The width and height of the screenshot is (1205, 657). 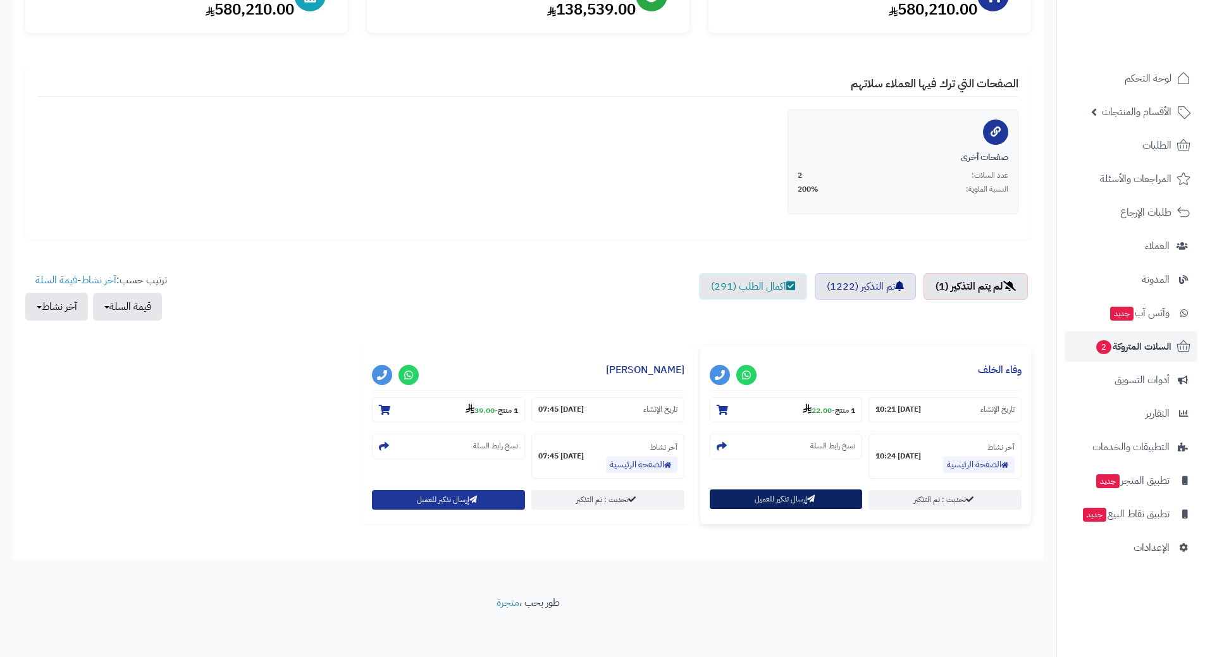 What do you see at coordinates (1152, 548) in the screenshot?
I see `span: الإعدادات` at bounding box center [1152, 548].